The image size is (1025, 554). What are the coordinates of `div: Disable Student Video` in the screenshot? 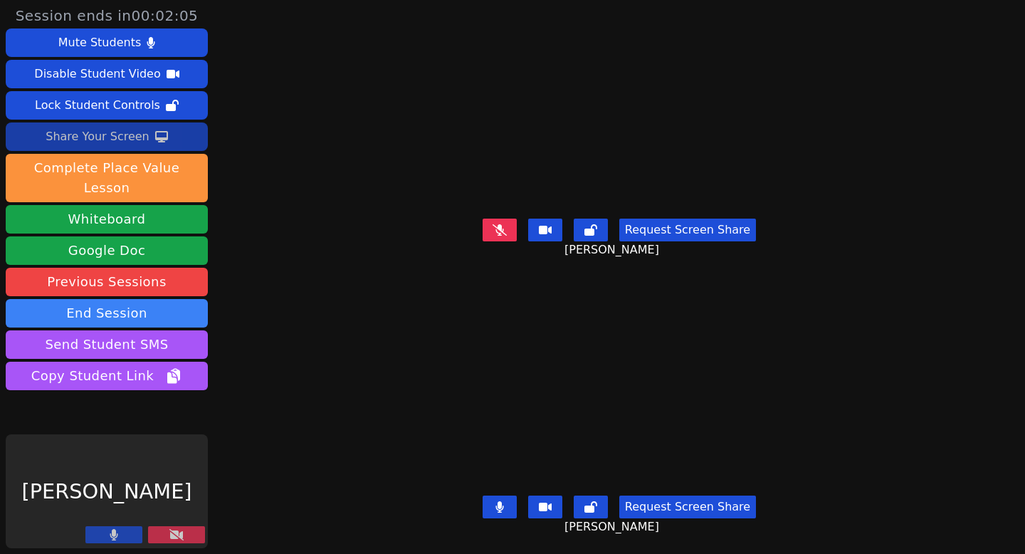 It's located at (97, 74).